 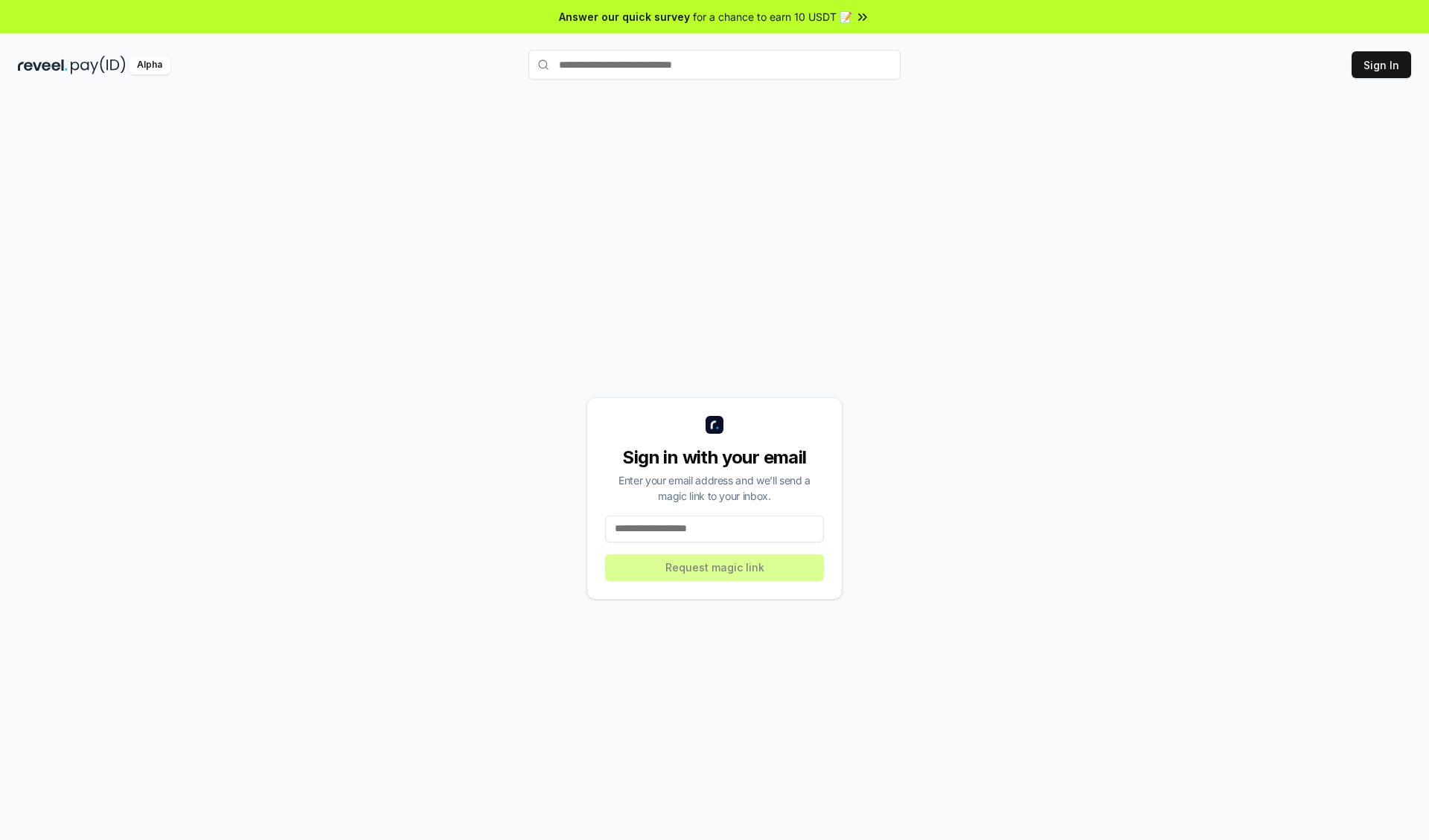 What do you see at coordinates (715, 458) in the screenshot?
I see `div: Sign in with your email` at bounding box center [715, 458].